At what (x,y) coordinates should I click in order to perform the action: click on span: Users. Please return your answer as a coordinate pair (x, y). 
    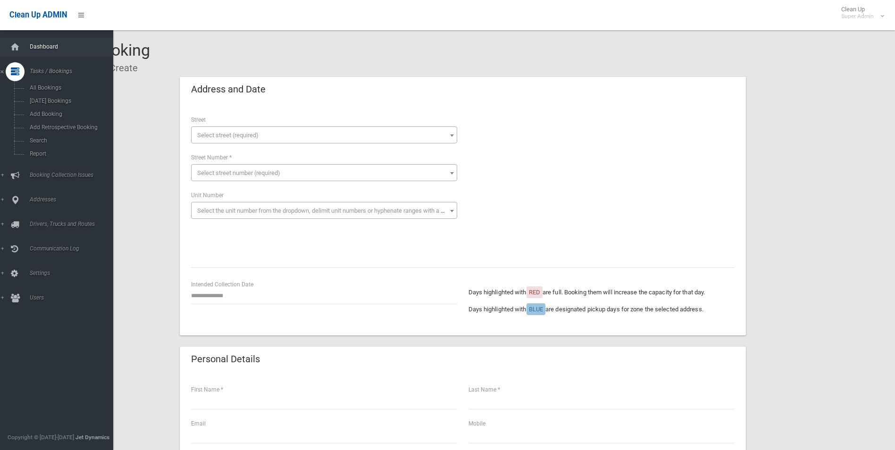
    Looking at the image, I should click on (74, 298).